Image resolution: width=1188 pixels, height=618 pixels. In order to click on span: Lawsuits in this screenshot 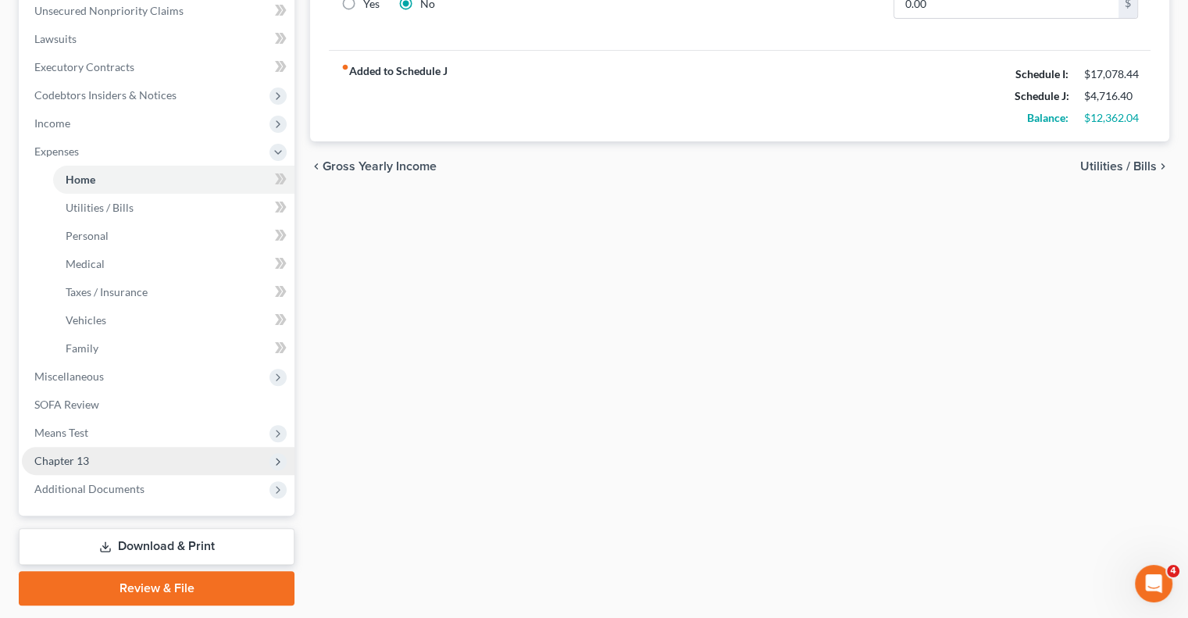, I will do `click(55, 38)`.